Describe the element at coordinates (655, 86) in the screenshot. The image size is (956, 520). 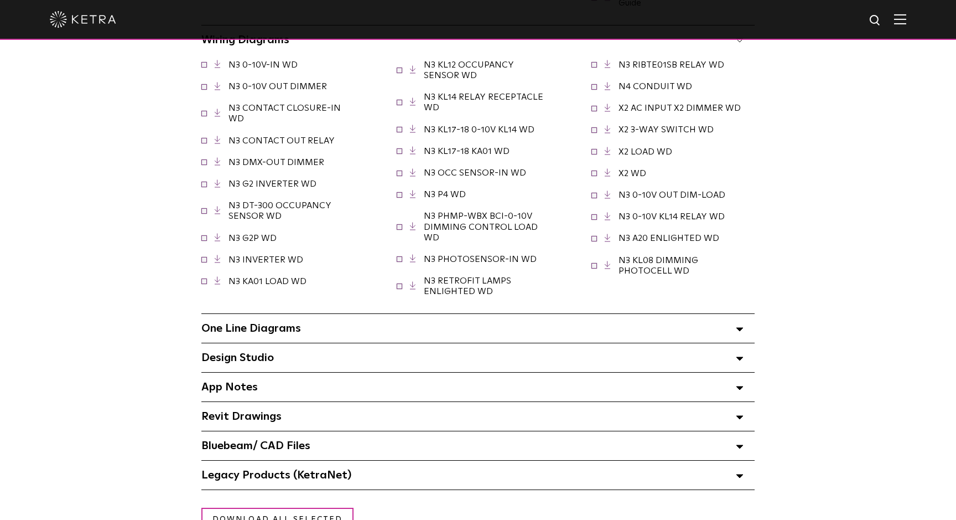
I see `a: N4 CONDUIT WD` at that location.